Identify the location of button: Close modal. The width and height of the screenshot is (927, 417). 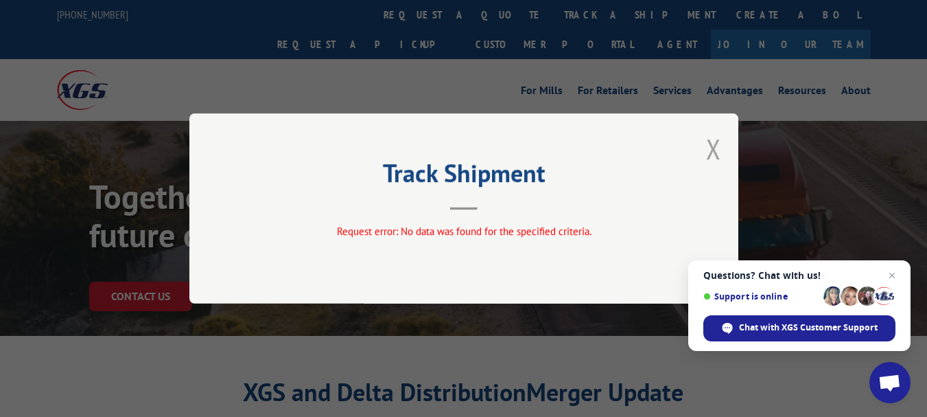
(714, 148).